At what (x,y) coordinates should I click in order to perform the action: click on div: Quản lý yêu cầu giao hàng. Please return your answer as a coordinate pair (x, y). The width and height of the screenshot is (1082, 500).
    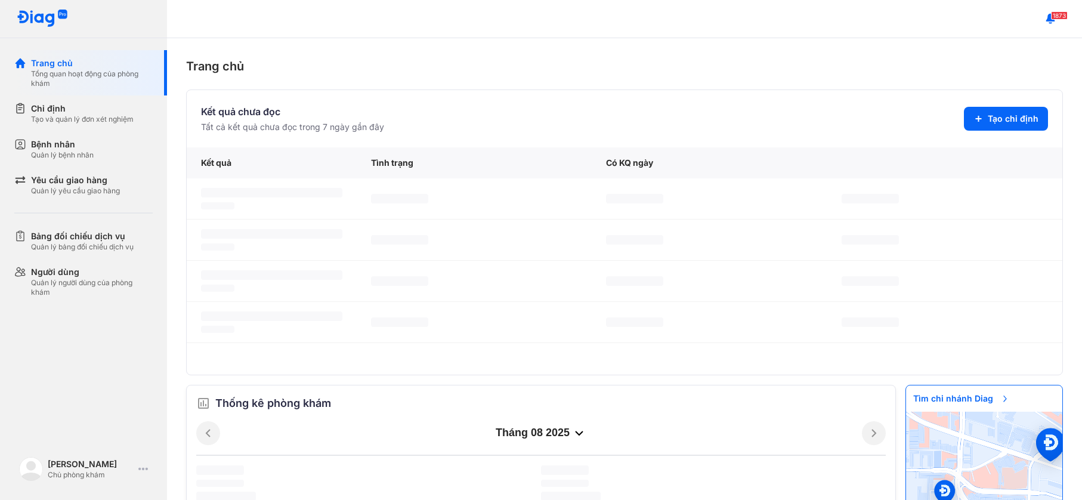
    Looking at the image, I should click on (75, 191).